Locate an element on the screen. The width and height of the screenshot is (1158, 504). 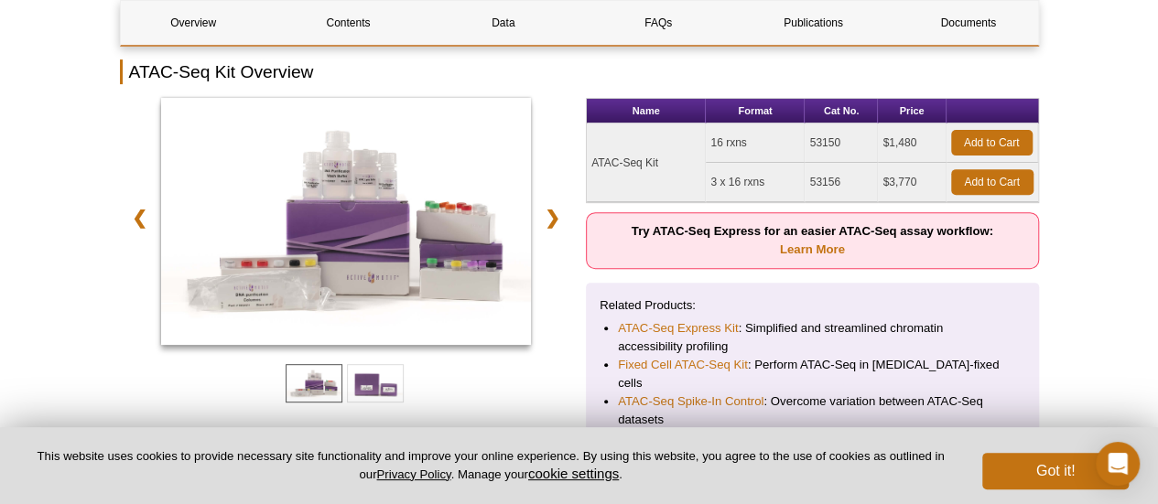
a: Fixed Cell ATAC-Seq Kit is located at coordinates (683, 365).